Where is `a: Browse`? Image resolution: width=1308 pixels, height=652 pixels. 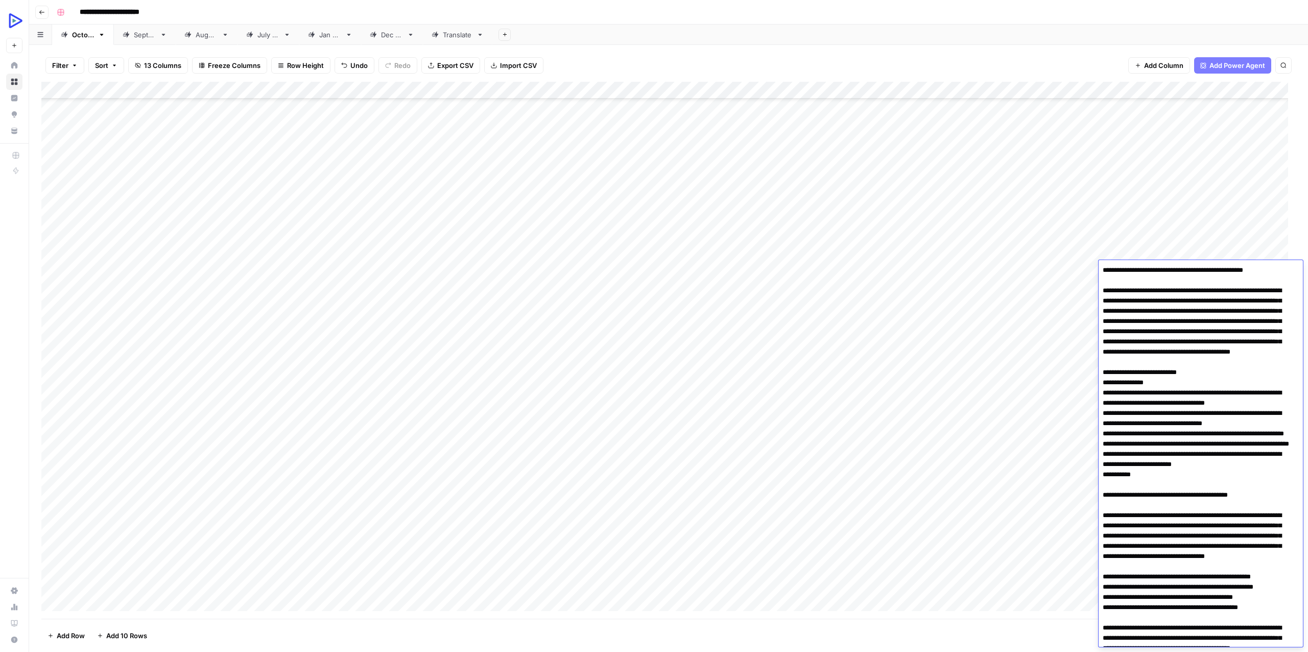 a: Browse is located at coordinates (14, 82).